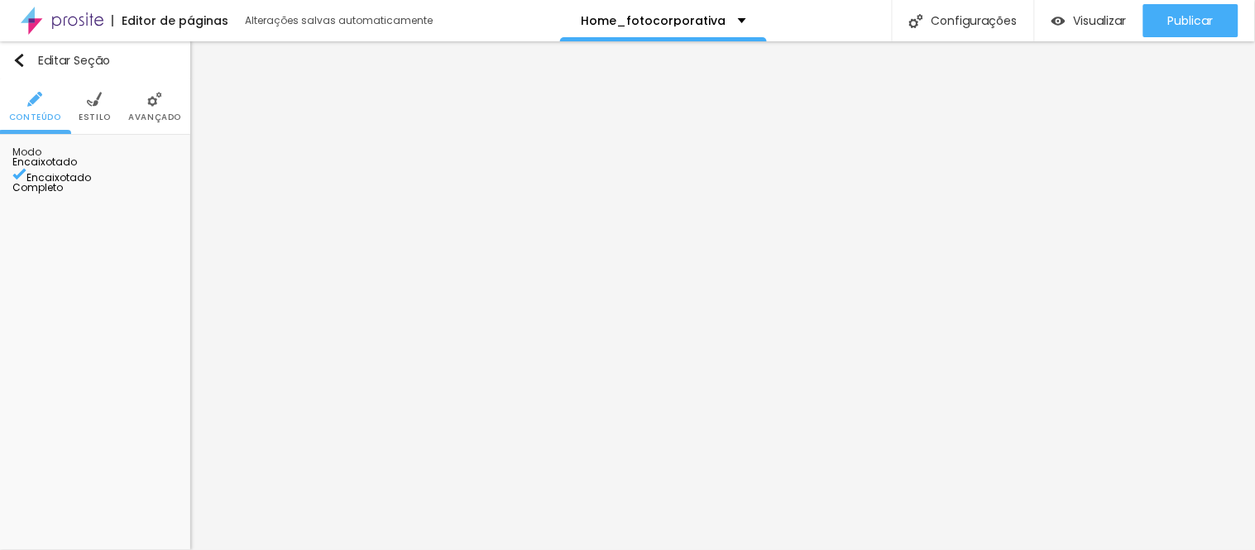 The height and width of the screenshot is (550, 1255). Describe the element at coordinates (1058, 21) in the screenshot. I see `img: view-1.svg` at that location.